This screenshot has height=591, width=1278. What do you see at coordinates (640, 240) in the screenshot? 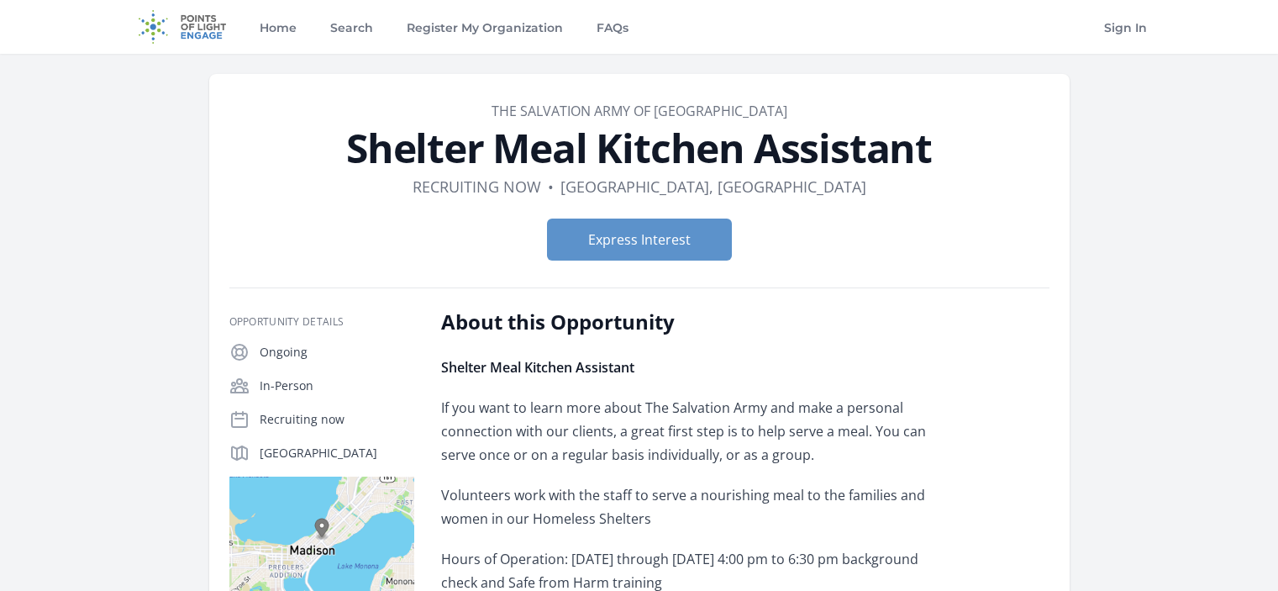
I see `button: Express Interest` at bounding box center [640, 240].